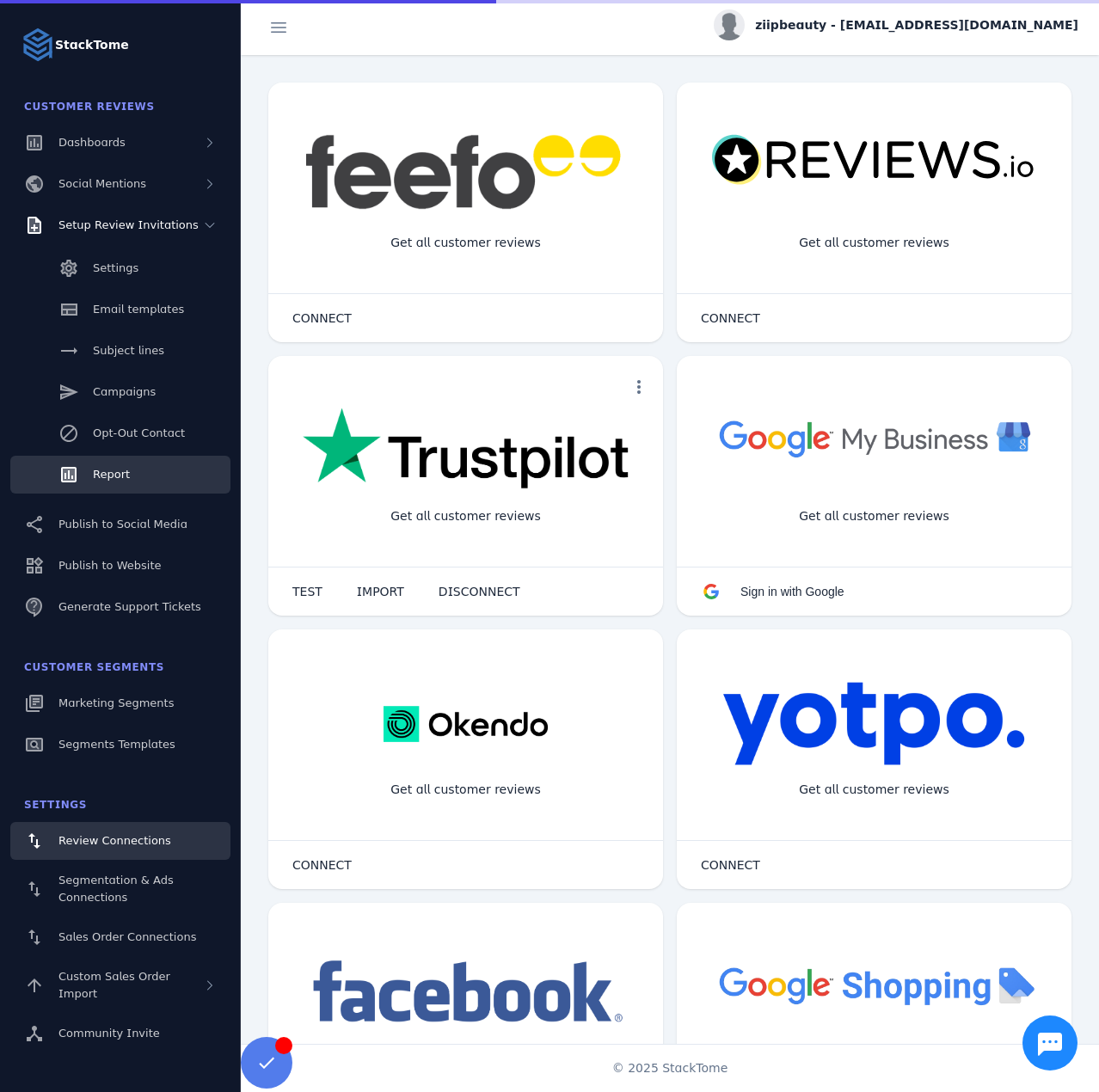  I want to click on img: okendo.webp, so click(465, 723).